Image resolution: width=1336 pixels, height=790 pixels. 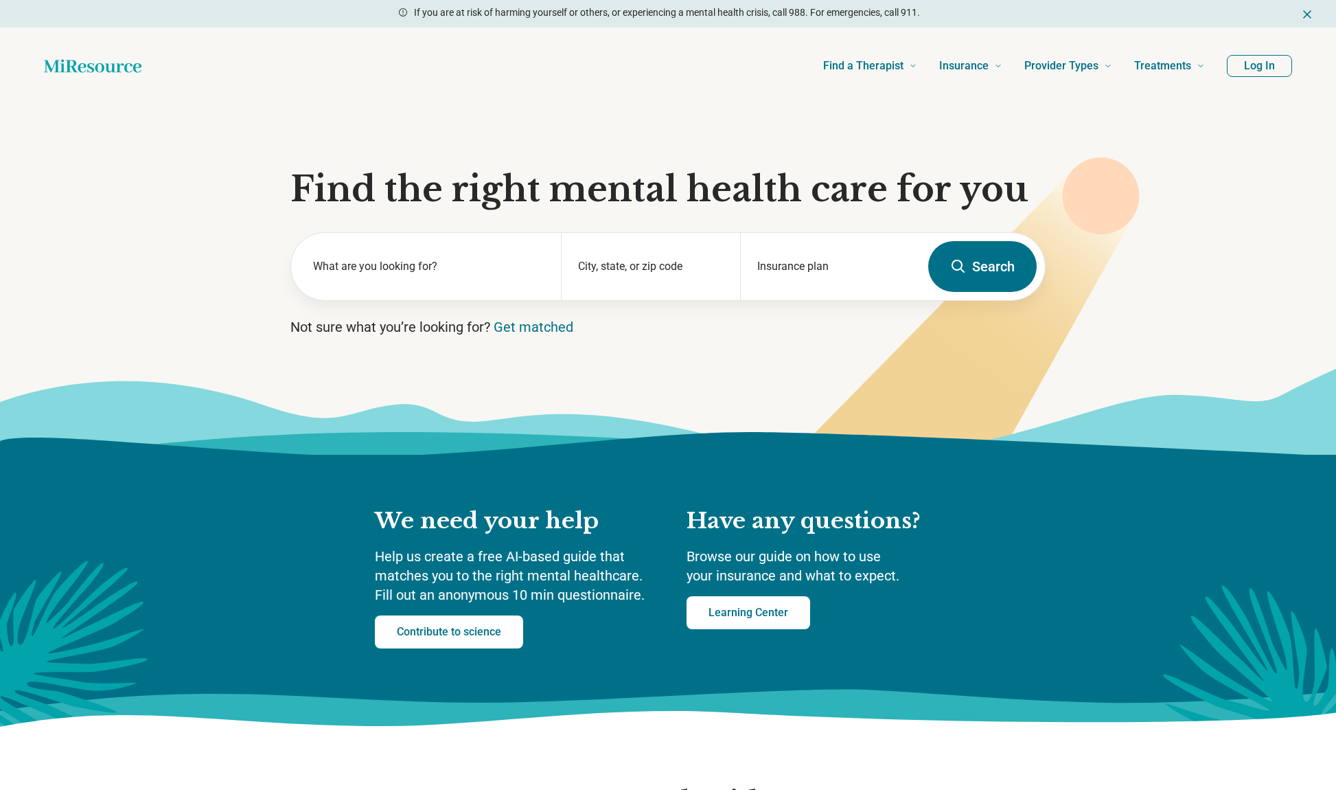 What do you see at coordinates (971, 66) in the screenshot?
I see `a: Insurance` at bounding box center [971, 66].